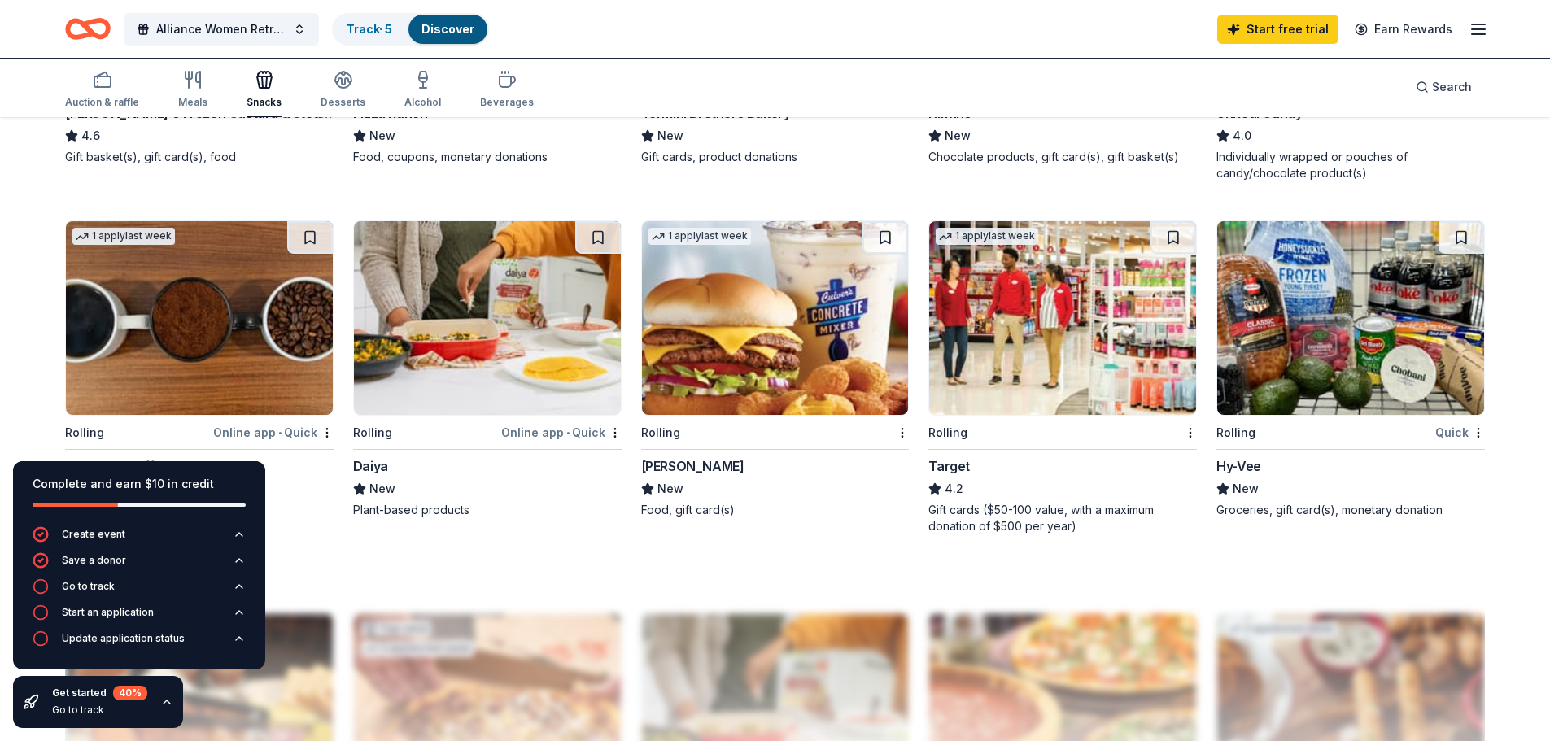  Describe the element at coordinates (88, 28) in the screenshot. I see `a: Home` at that location.